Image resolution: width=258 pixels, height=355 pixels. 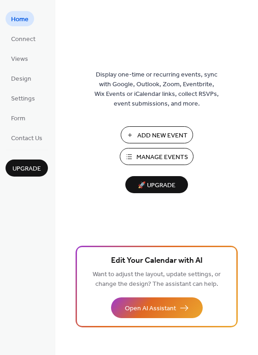 I want to click on a: Contact Us, so click(x=27, y=137).